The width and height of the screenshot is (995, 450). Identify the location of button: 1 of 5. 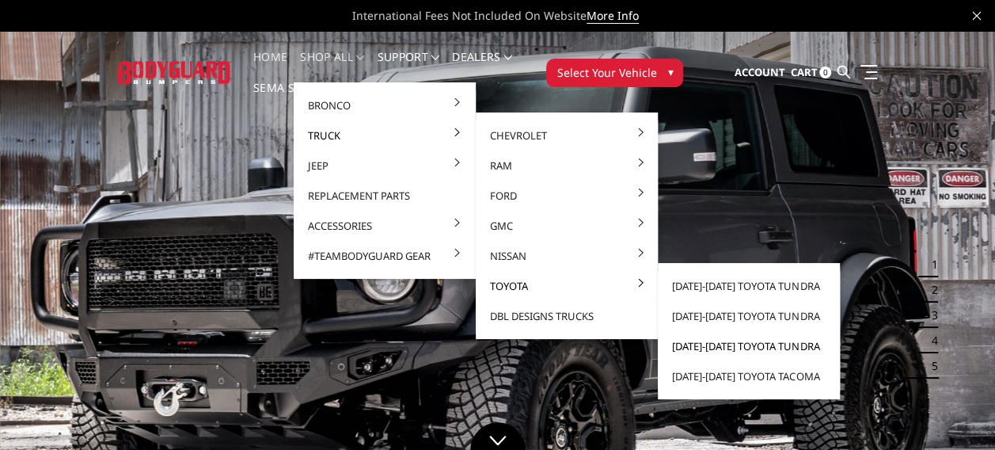
(930, 264).